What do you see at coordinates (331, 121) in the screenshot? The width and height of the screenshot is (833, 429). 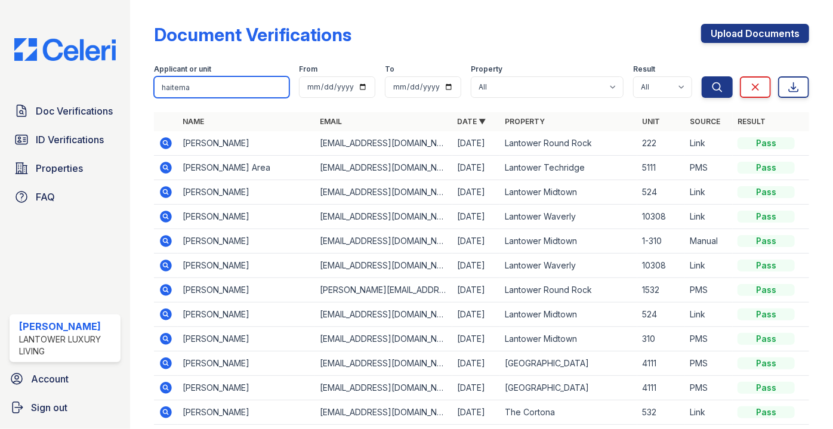 I see `a: Email` at bounding box center [331, 121].